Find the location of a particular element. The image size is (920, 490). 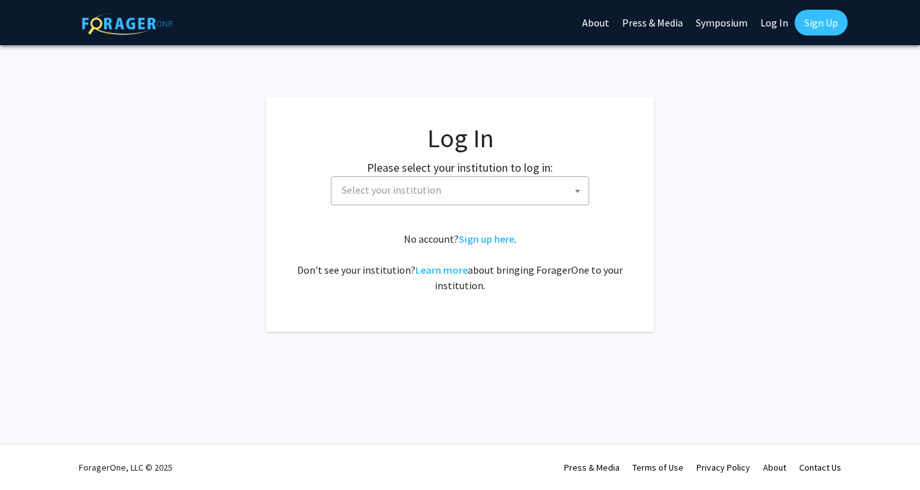

a: Sign Up is located at coordinates (821, 23).